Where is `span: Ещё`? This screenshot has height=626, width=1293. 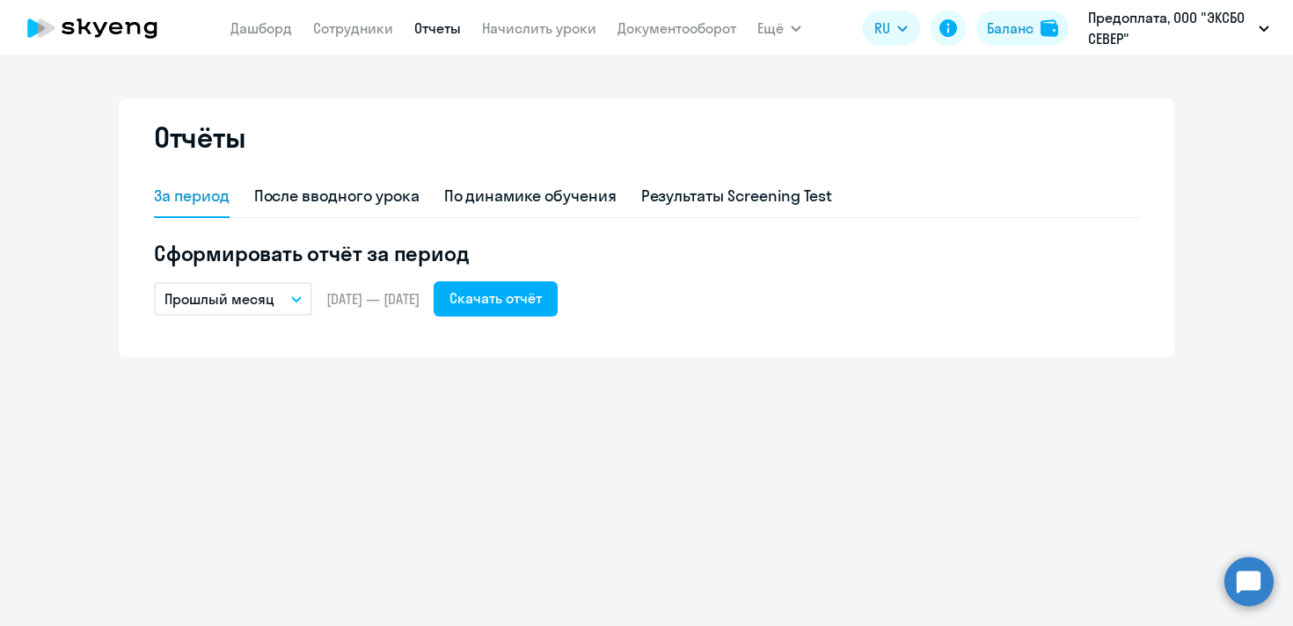
span: Ещё is located at coordinates (771, 28).